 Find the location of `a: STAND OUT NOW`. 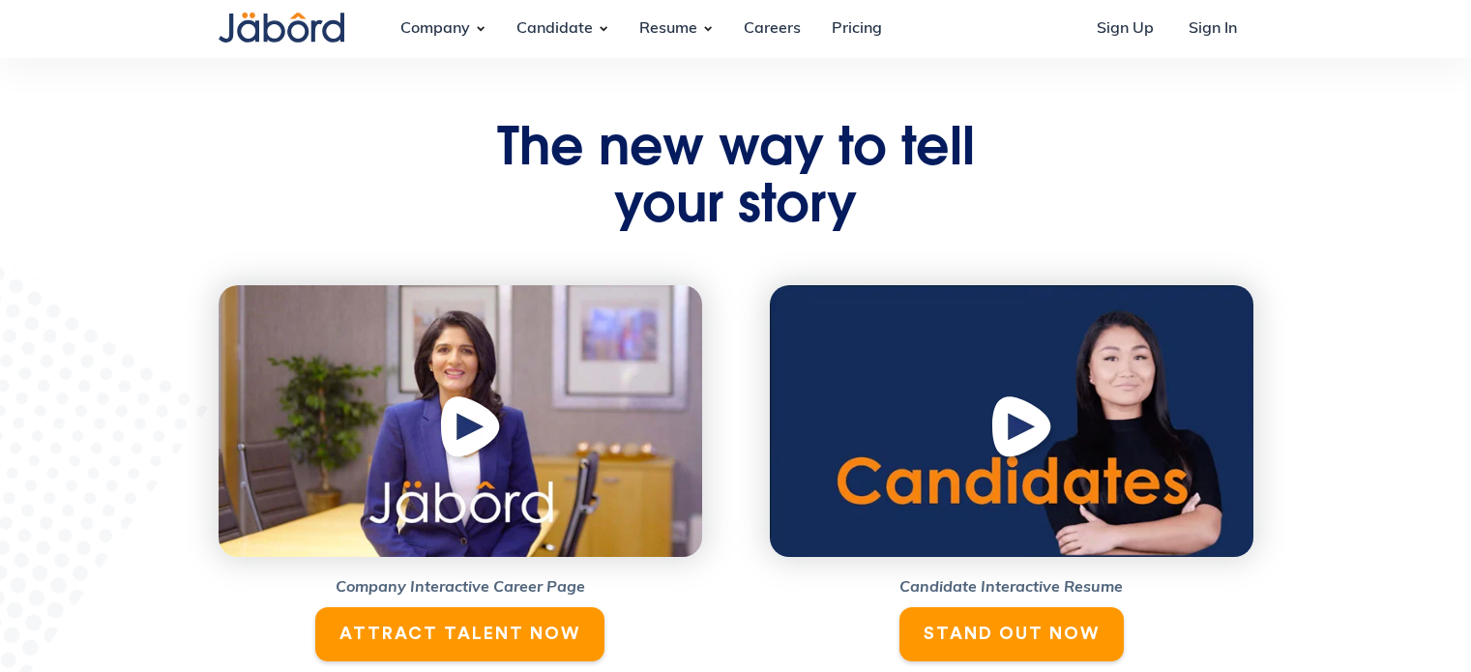

a: STAND OUT NOW is located at coordinates (1012, 634).